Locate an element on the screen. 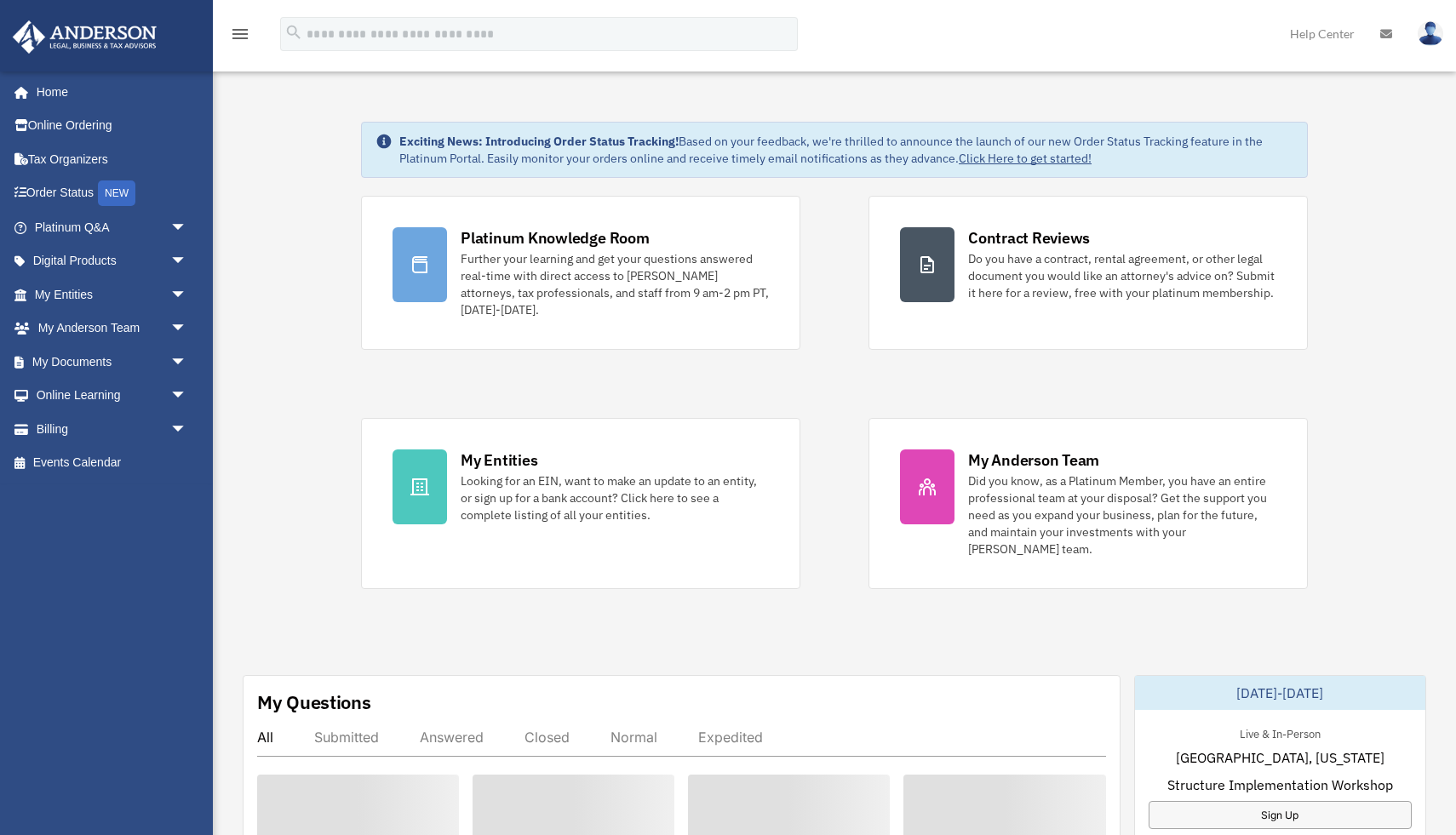  a: Platinum Knowledge Room Further your learning and get your questions answered real-time with dire... is located at coordinates (580, 272).